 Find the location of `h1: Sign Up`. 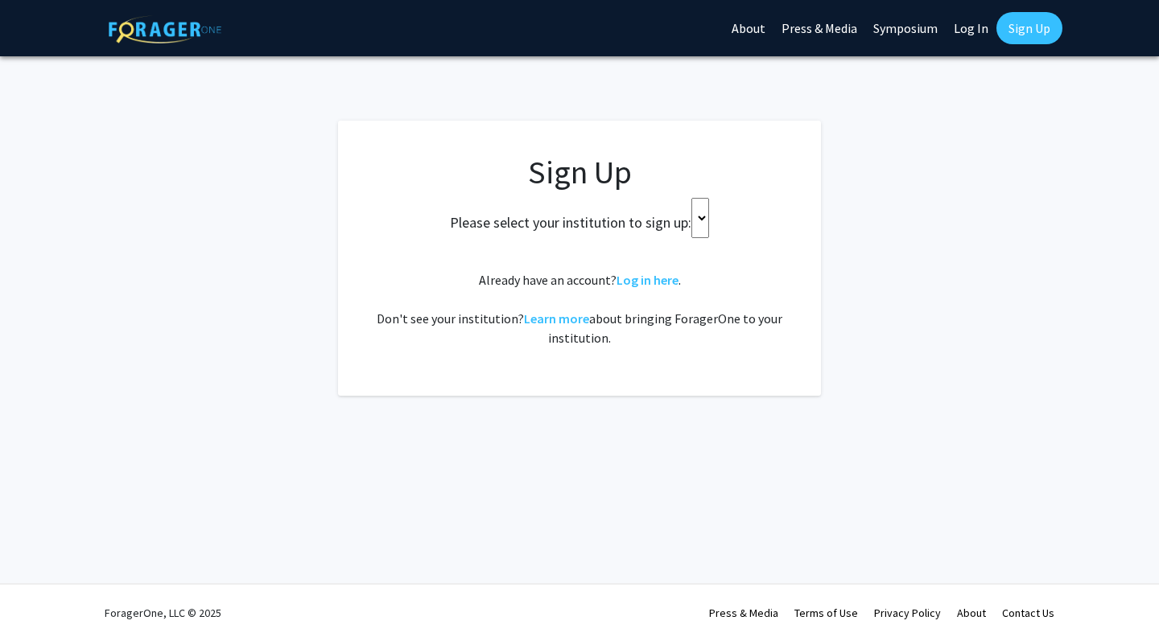

h1: Sign Up is located at coordinates (579, 172).